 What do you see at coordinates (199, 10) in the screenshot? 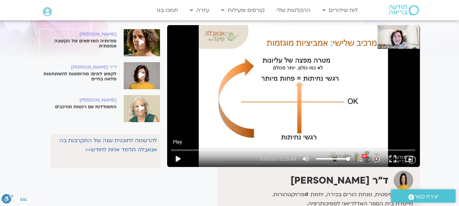
I see `a: עזרה` at bounding box center [199, 10].